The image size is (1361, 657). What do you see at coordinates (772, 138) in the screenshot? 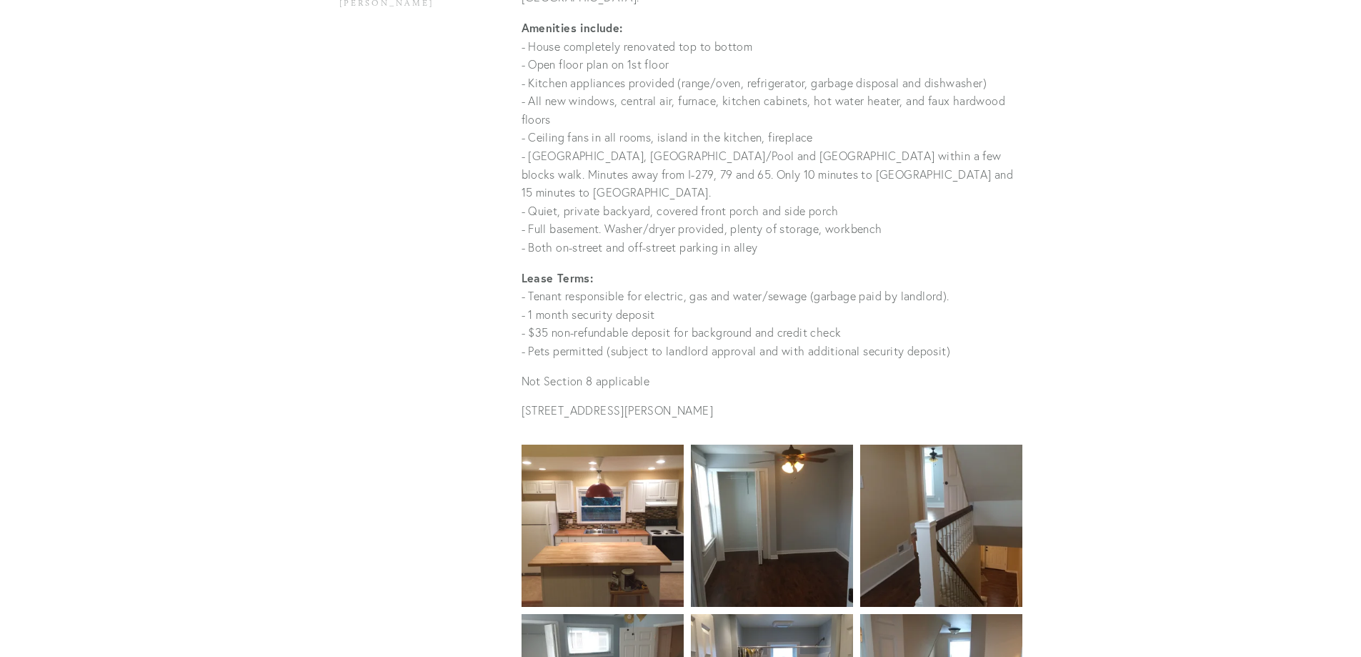
I see `p: - House completely renovated top to bottom - Open floor plan on 1st floor - Kitchen appliances pr...` at bounding box center [772, 138].